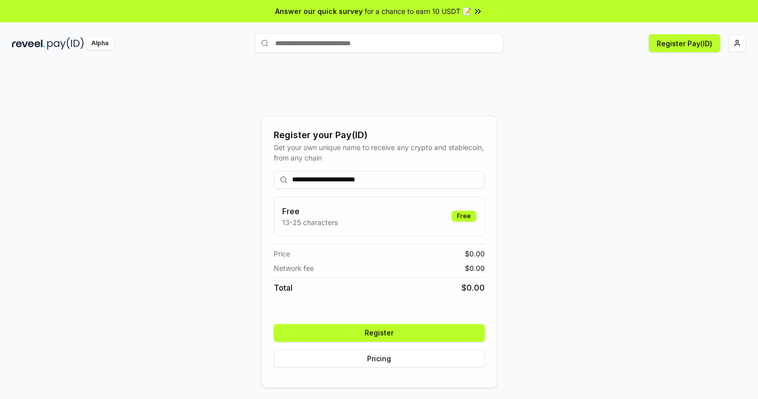 Image resolution: width=758 pixels, height=399 pixels. I want to click on div: Alpha, so click(100, 43).